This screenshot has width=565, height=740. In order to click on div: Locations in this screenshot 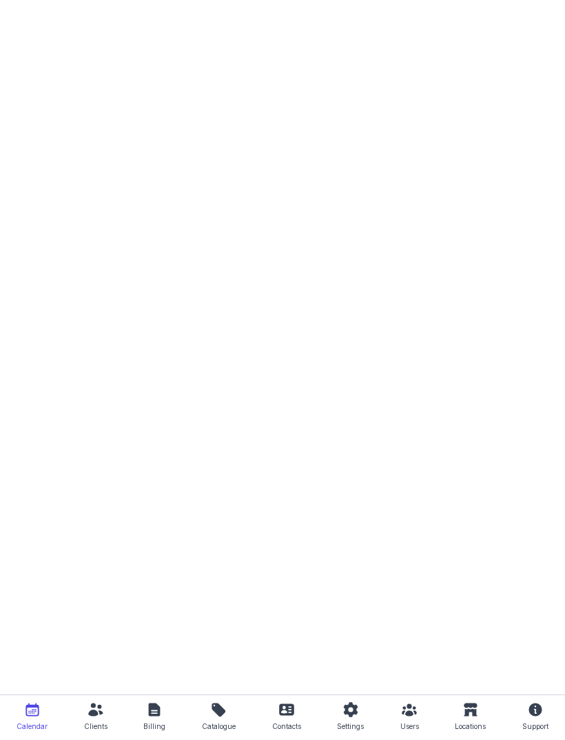, I will do `click(470, 726)`.